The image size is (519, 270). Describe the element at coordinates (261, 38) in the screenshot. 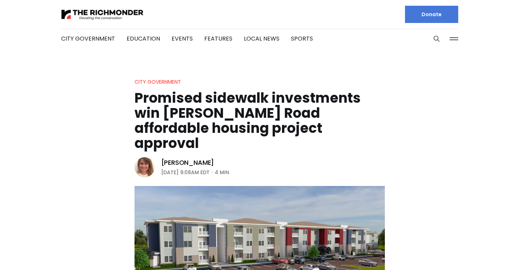

I see `a: Local News` at that location.